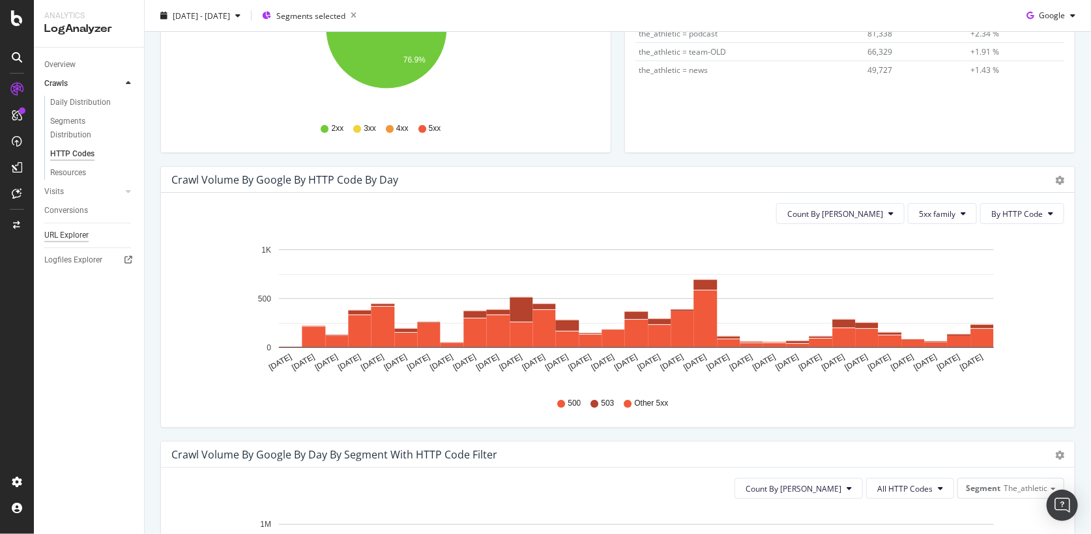 The width and height of the screenshot is (1091, 534). What do you see at coordinates (89, 210) in the screenshot?
I see `a: Conversions` at bounding box center [89, 210].